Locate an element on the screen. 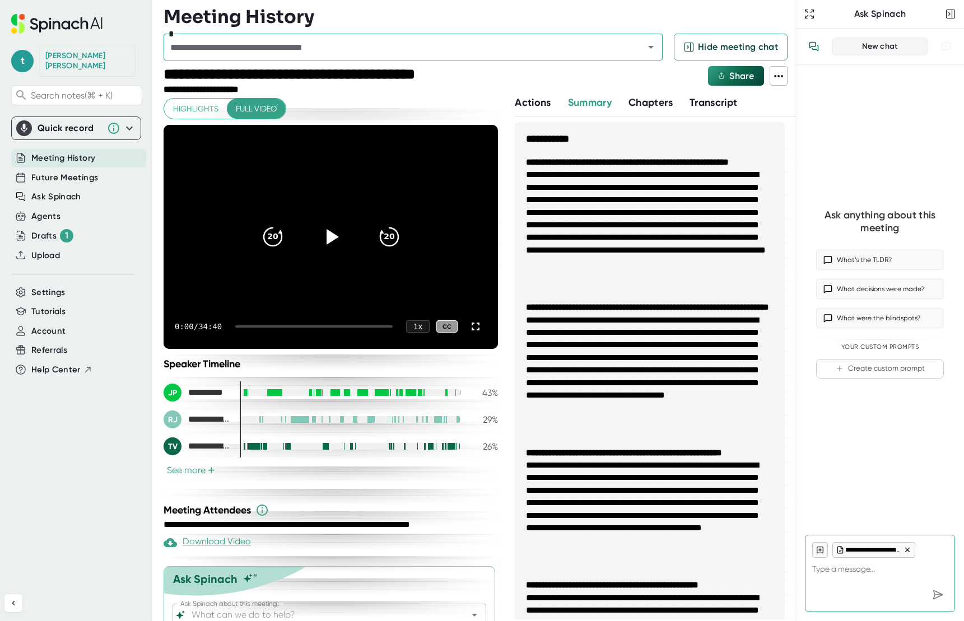 The width and height of the screenshot is (964, 621). div: Ruchika JULAPALLI is located at coordinates (197, 420).